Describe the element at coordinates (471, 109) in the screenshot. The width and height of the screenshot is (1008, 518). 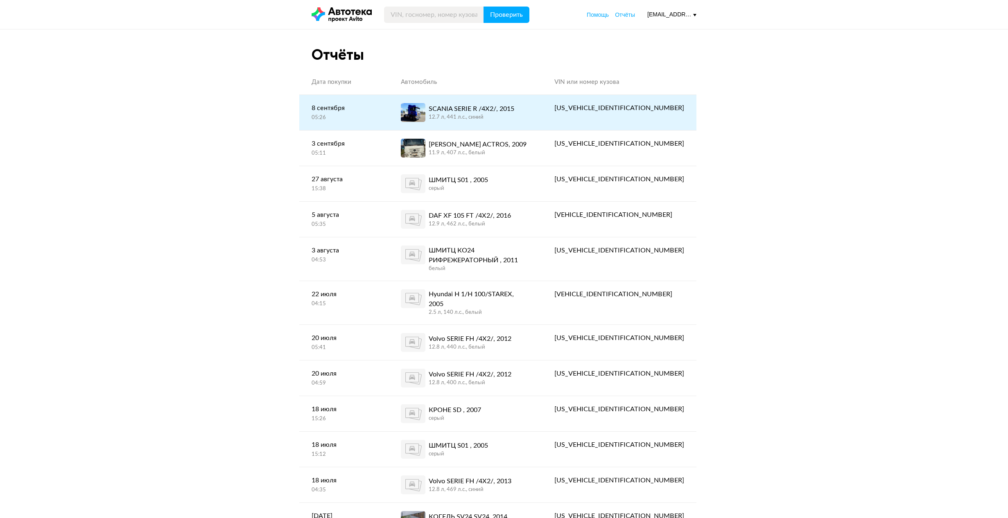
I see `div: SCANIA SERIE R /4X2/, 2015` at that location.